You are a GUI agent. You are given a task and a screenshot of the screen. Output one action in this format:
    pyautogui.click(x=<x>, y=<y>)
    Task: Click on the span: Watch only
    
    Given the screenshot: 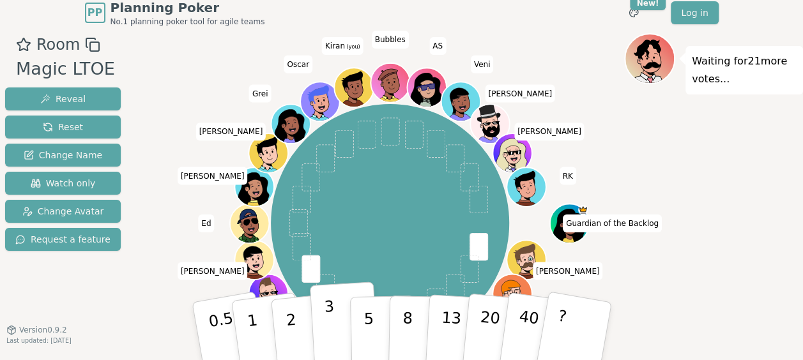 What is the action you would take?
    pyautogui.click(x=63, y=183)
    